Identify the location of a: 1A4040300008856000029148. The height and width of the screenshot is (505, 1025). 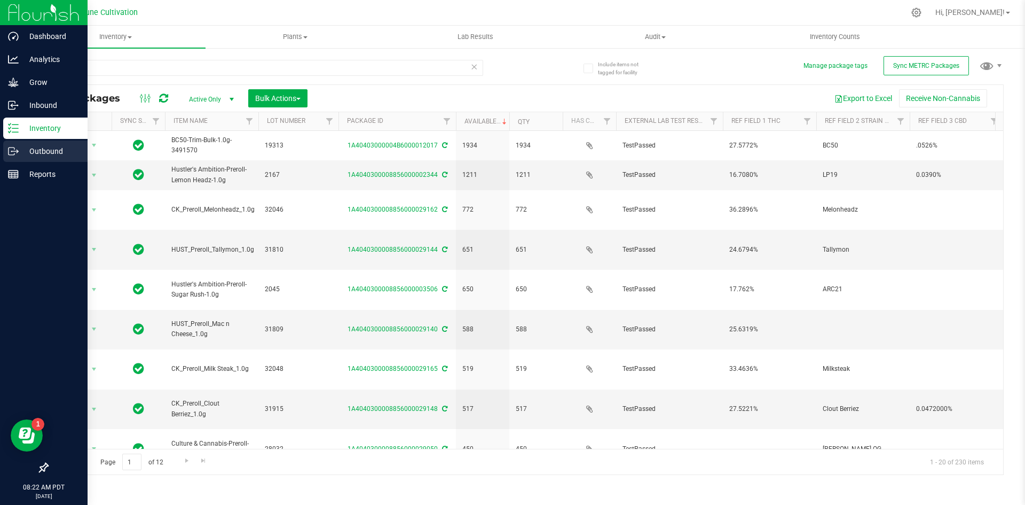
(393, 409).